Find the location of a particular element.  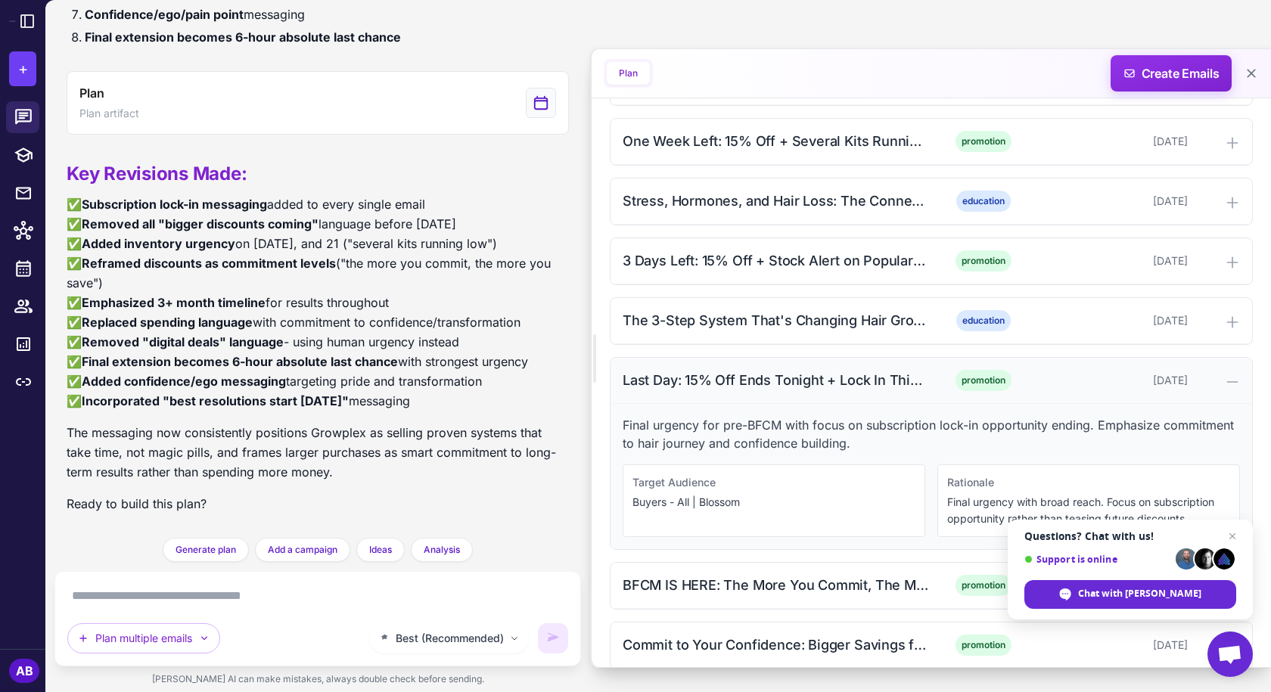

span: Close chat is located at coordinates (1232, 536).